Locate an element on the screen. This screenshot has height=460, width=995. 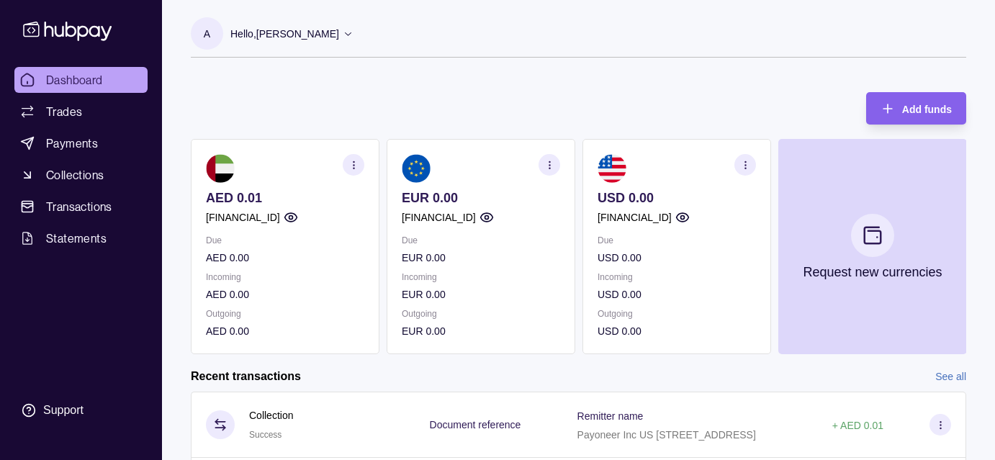
span: Collections is located at coordinates (75, 175).